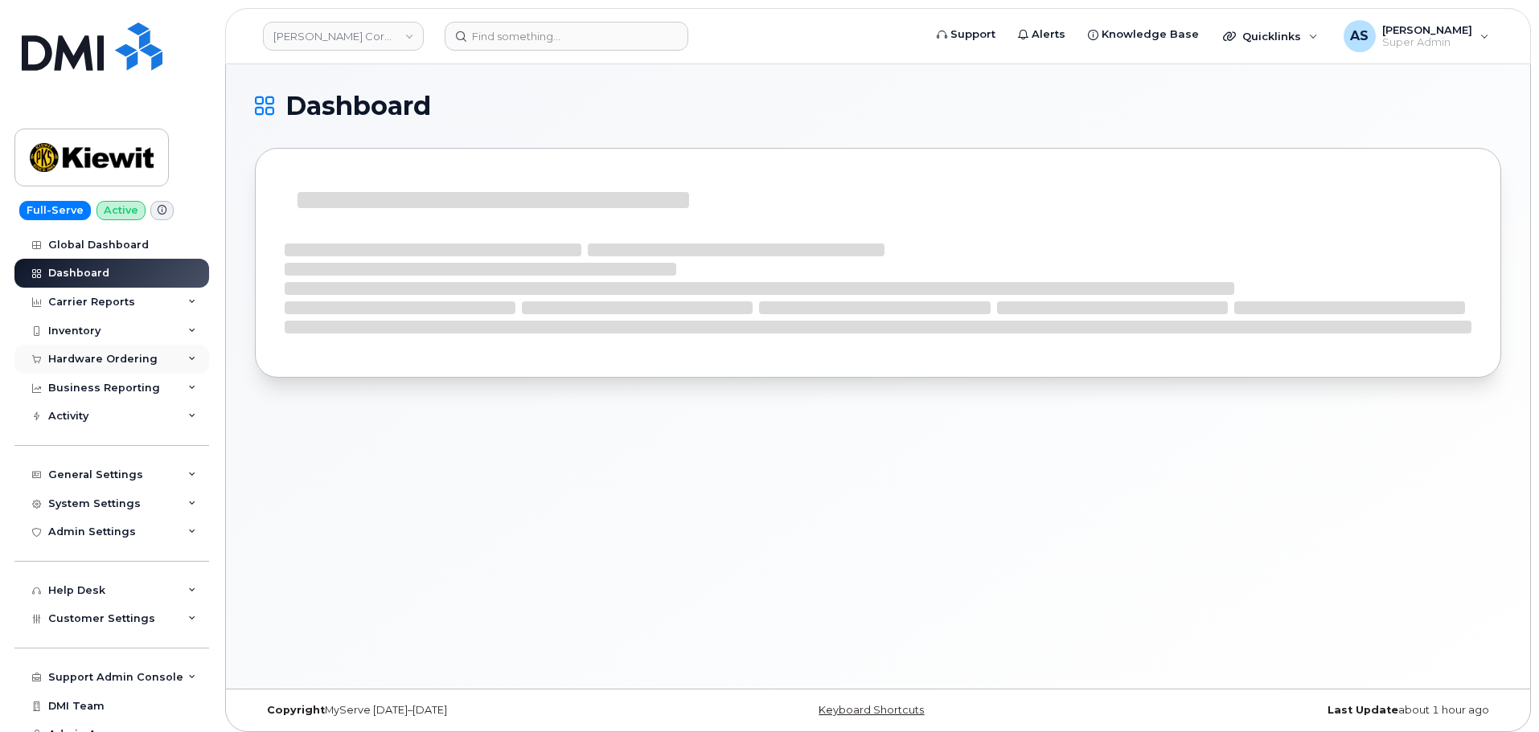  Describe the element at coordinates (1293, 711) in the screenshot. I see `div: about 1 hour ago` at that location.